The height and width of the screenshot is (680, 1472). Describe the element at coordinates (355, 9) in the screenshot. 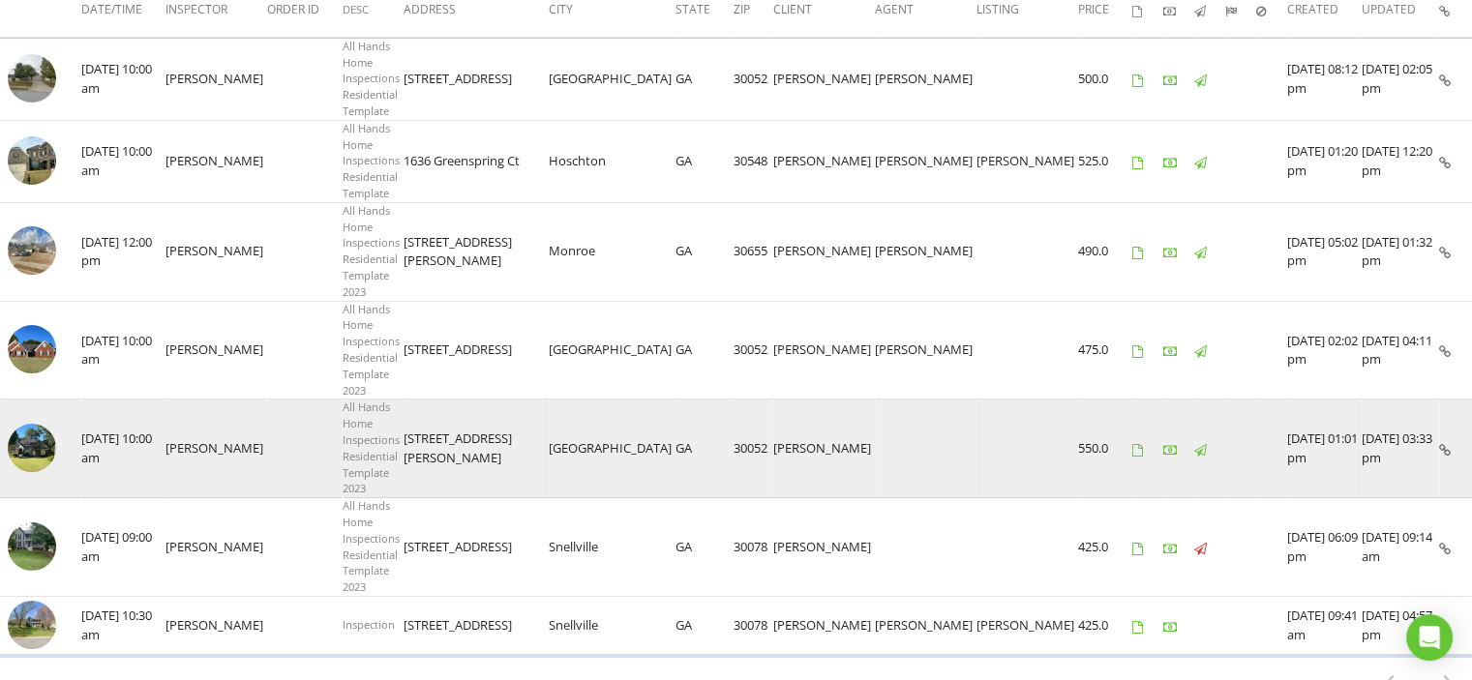

I see `span: Desc` at that location.